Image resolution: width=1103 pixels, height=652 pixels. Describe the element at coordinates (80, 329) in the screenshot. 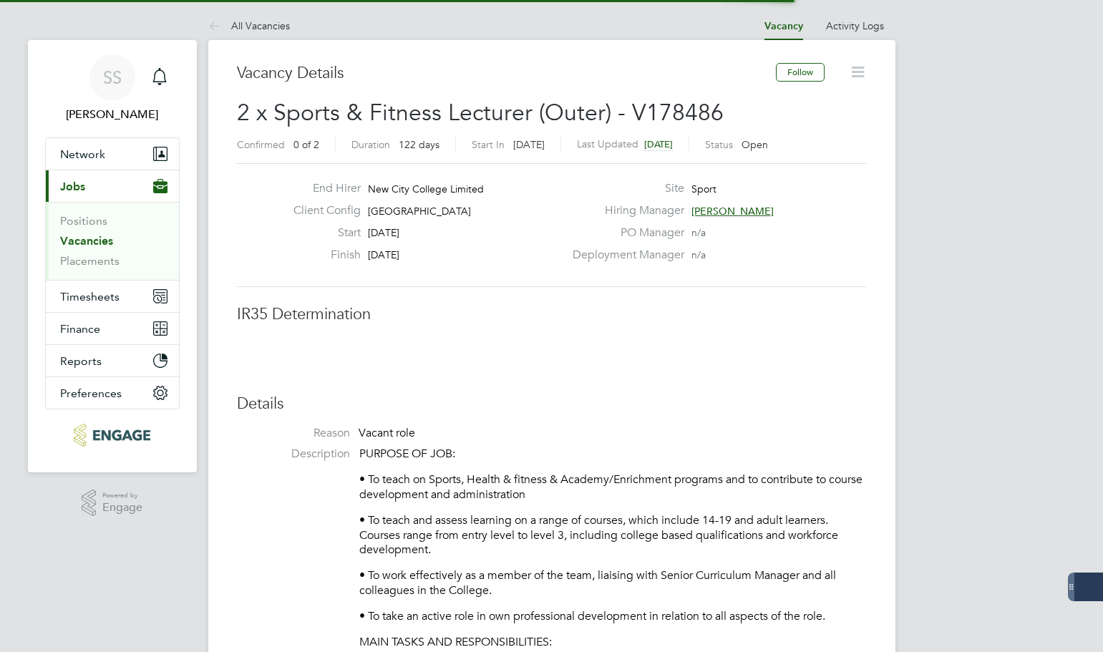

I see `span: Finance` at that location.